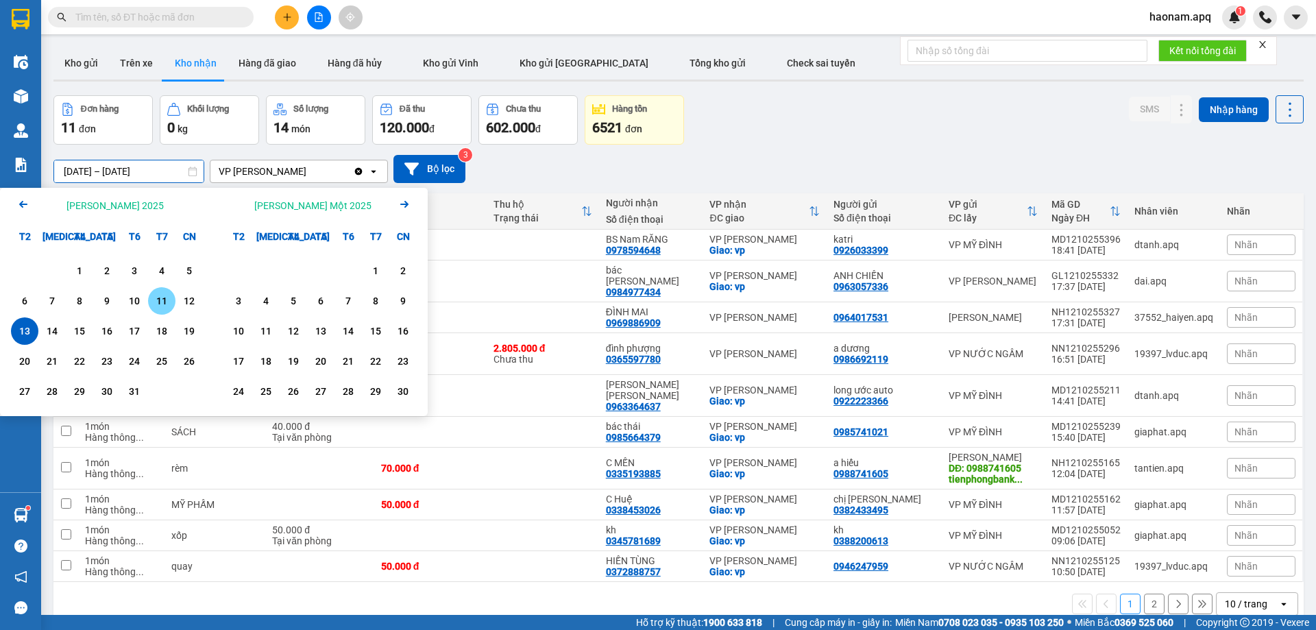  Describe the element at coordinates (376, 271) in the screenshot. I see `div: Choose Thứ Bảy, tháng 11 1 2025. It's available.` at that location.